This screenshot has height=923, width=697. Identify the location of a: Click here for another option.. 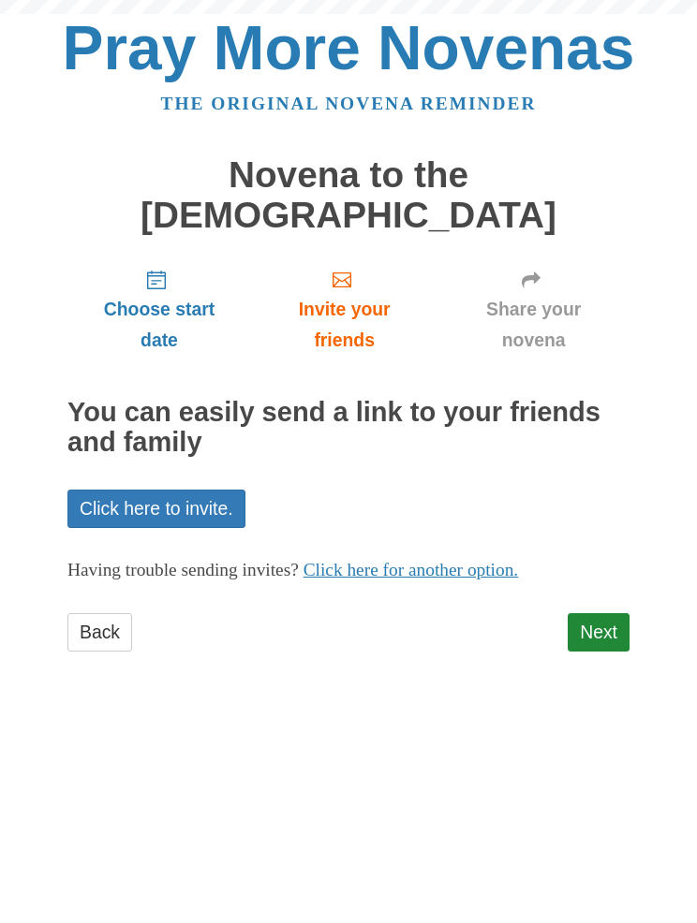
(411, 569).